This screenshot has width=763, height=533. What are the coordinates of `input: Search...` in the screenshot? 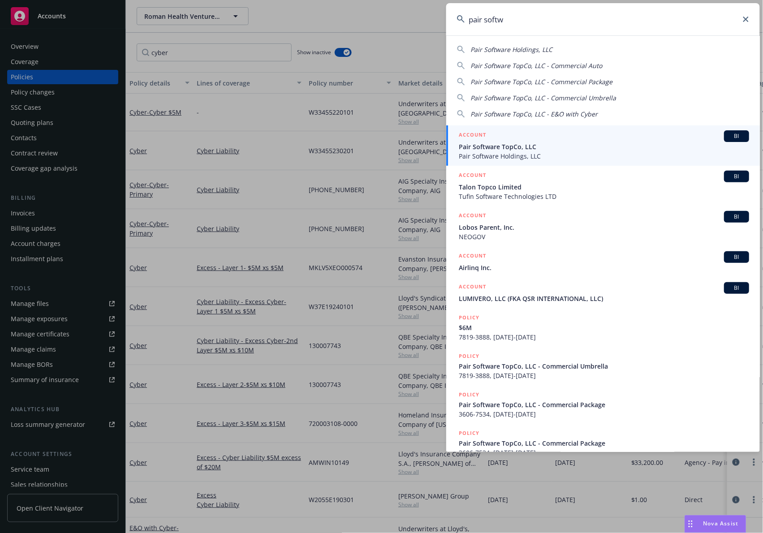 It's located at (603, 19).